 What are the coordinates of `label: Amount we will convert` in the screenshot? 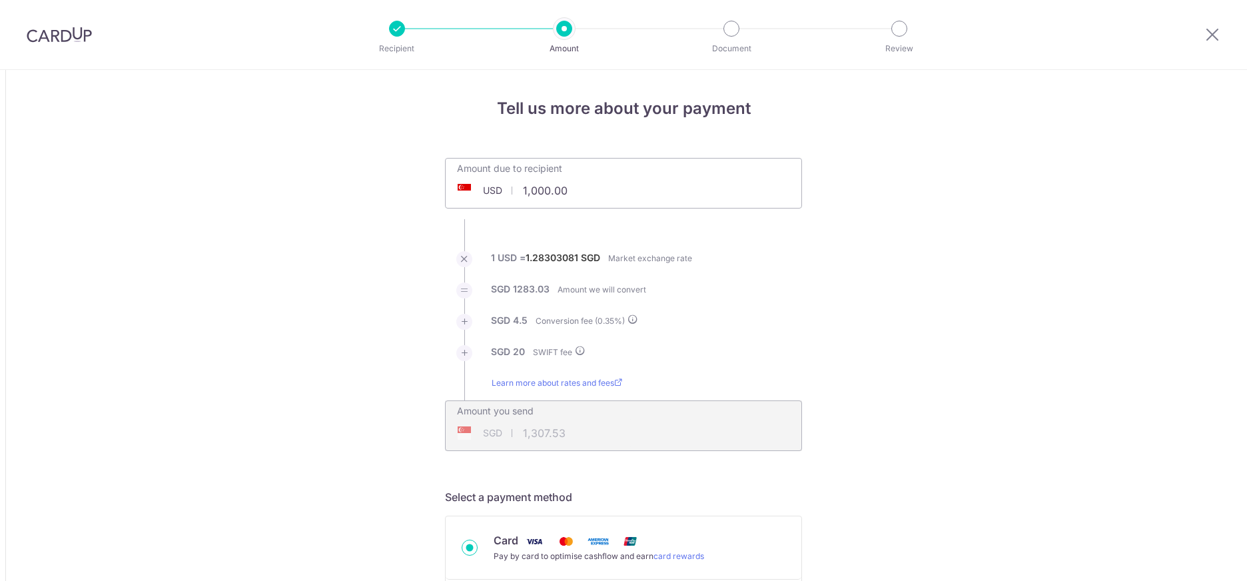 It's located at (601, 290).